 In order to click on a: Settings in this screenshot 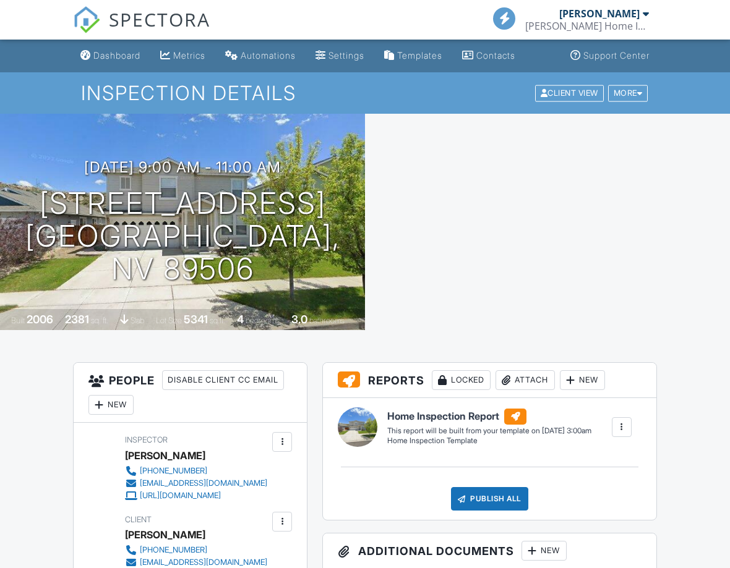, I will do `click(340, 56)`.